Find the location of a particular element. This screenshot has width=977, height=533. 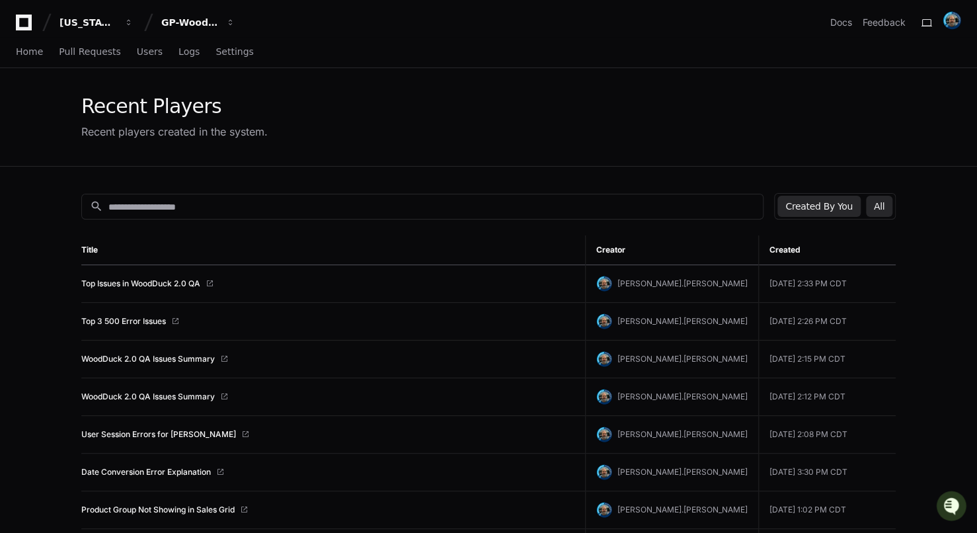

button: GP-WoodDuck 2.0 is located at coordinates (198, 22).